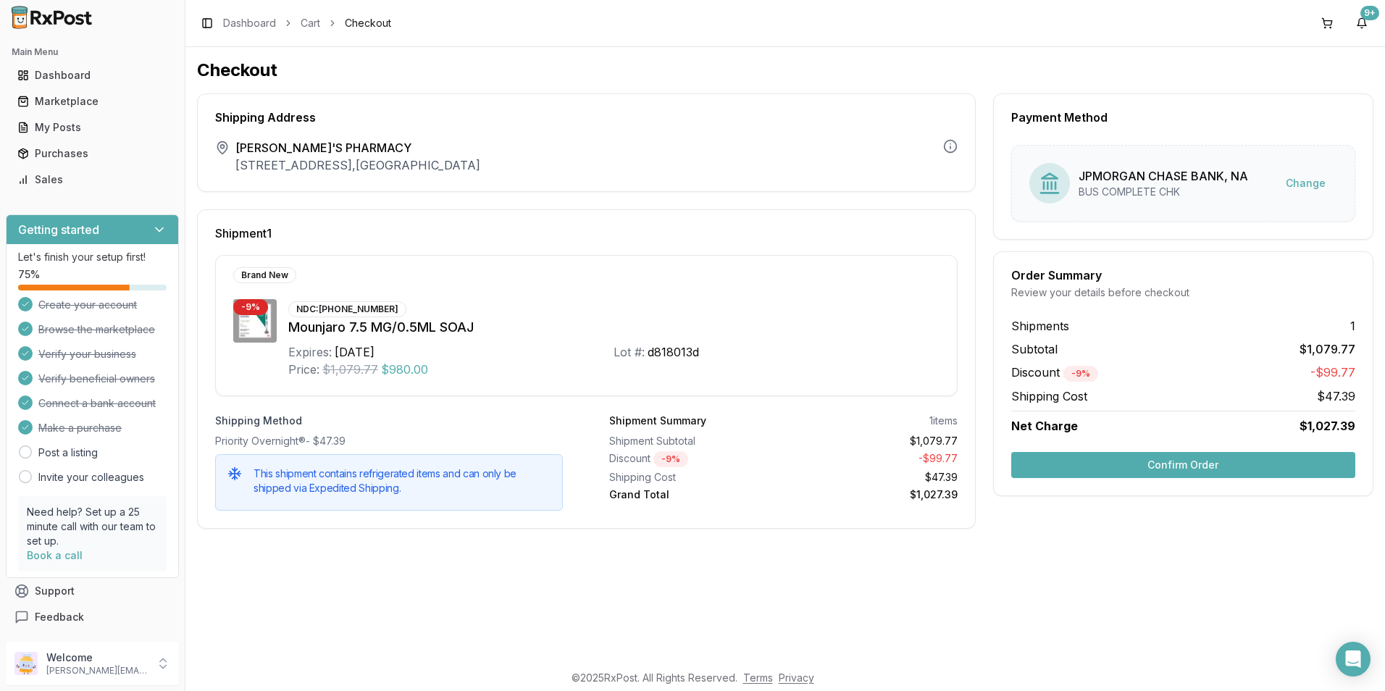 This screenshot has width=1385, height=691. What do you see at coordinates (658, 421) in the screenshot?
I see `div: Shipment Summary` at bounding box center [658, 421].